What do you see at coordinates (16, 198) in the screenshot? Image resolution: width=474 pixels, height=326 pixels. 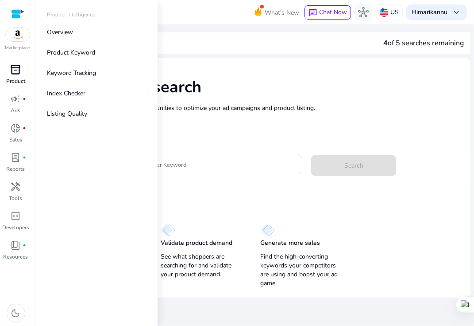 I see `p: Tools` at bounding box center [16, 198].